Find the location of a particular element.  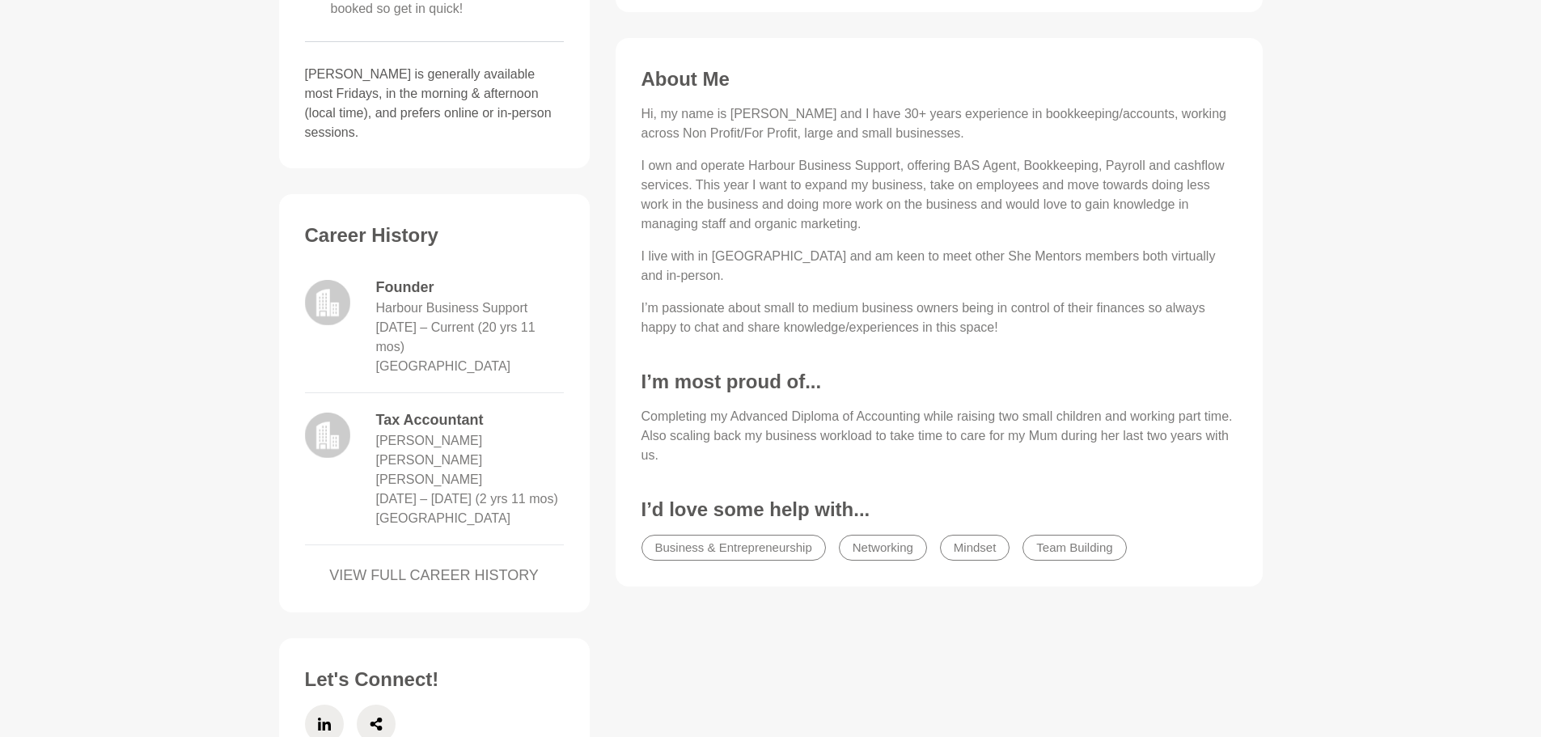

h3: I’d love some help with... is located at coordinates (939, 510).